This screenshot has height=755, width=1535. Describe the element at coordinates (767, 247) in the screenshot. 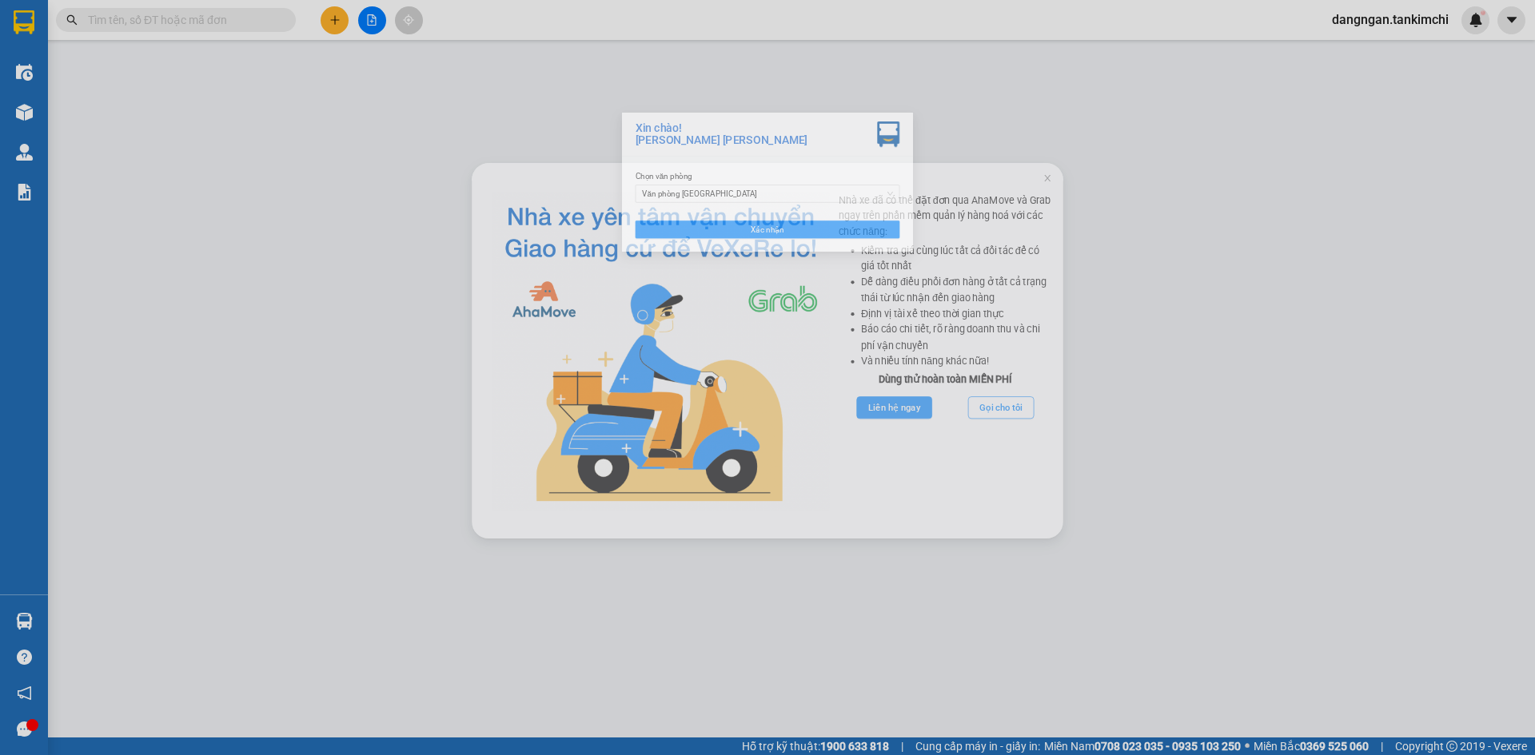

I see `button: Xác nhận` at that location.